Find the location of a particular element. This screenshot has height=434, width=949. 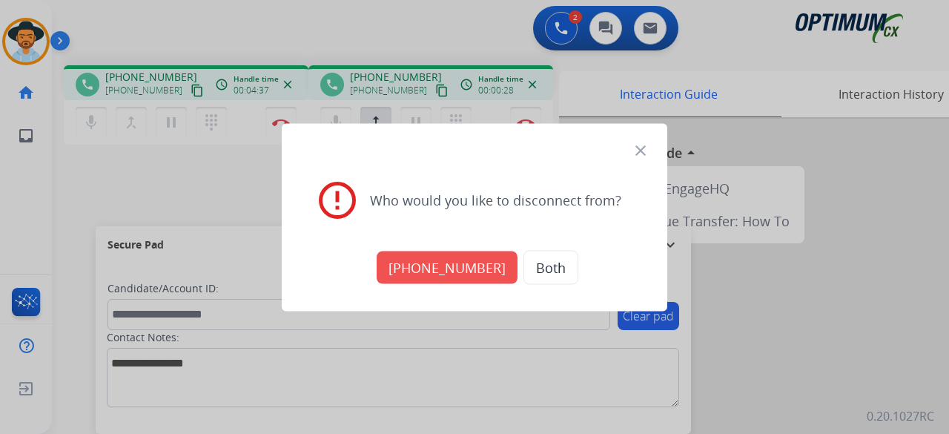

mat-icon: error_outline is located at coordinates (337, 200).